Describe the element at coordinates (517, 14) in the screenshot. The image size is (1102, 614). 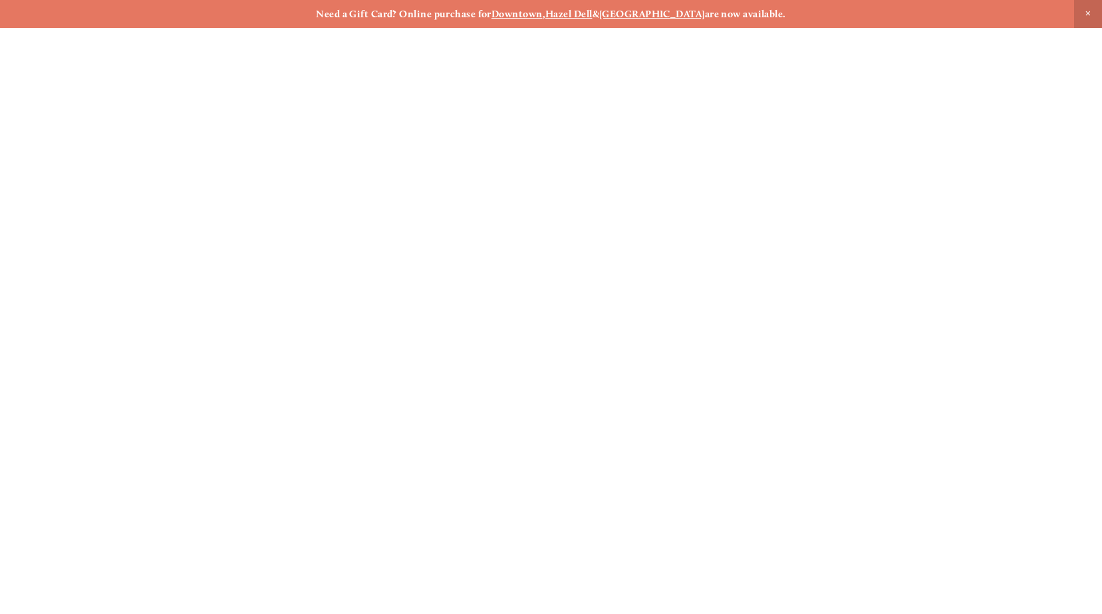
I see `strong: Downtown` at that location.